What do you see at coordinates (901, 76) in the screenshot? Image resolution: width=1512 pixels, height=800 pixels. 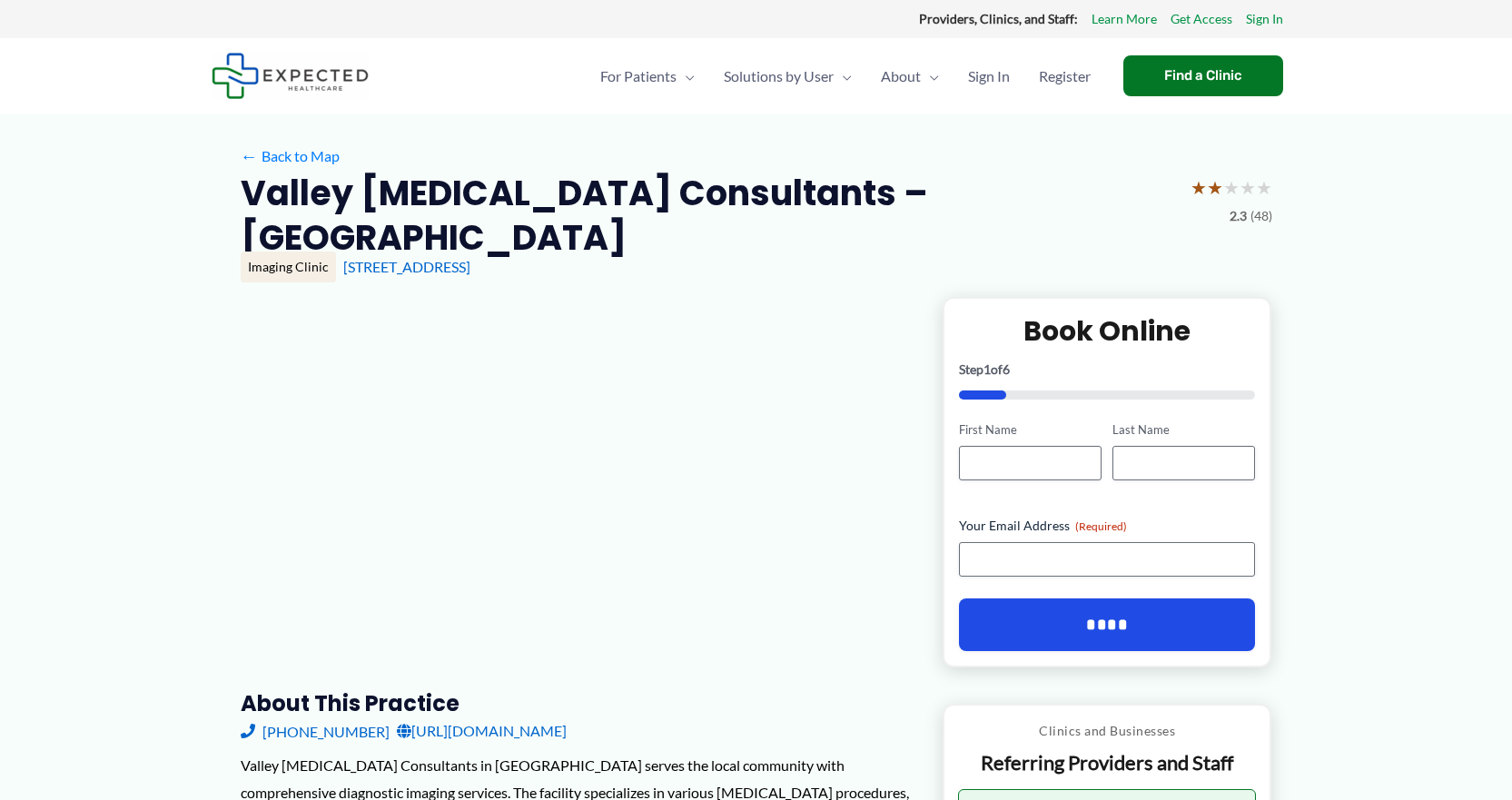 I see `span: About` at bounding box center [901, 76].